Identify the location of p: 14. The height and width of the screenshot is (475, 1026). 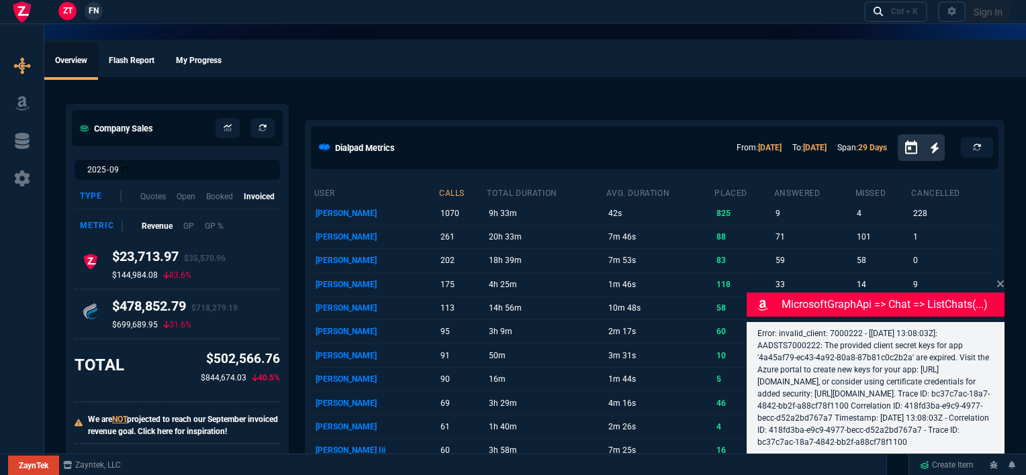
(882, 285).